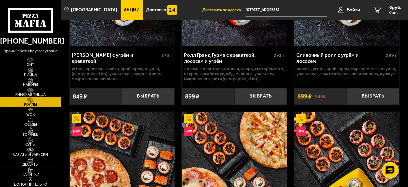 This screenshot has width=408, height=187. What do you see at coordinates (224, 10) in the screenshot?
I see `span: Доставить по адресу:` at bounding box center [224, 10].